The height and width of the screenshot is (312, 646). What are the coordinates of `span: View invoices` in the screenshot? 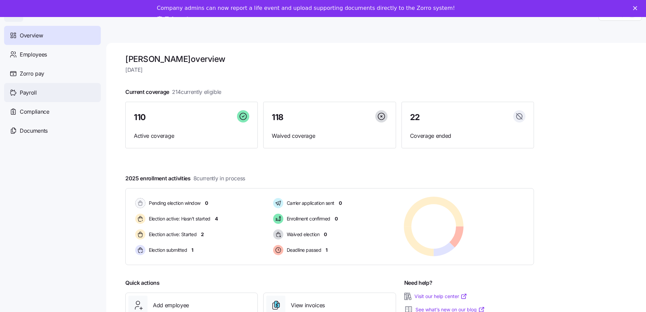 It's located at (308, 306).